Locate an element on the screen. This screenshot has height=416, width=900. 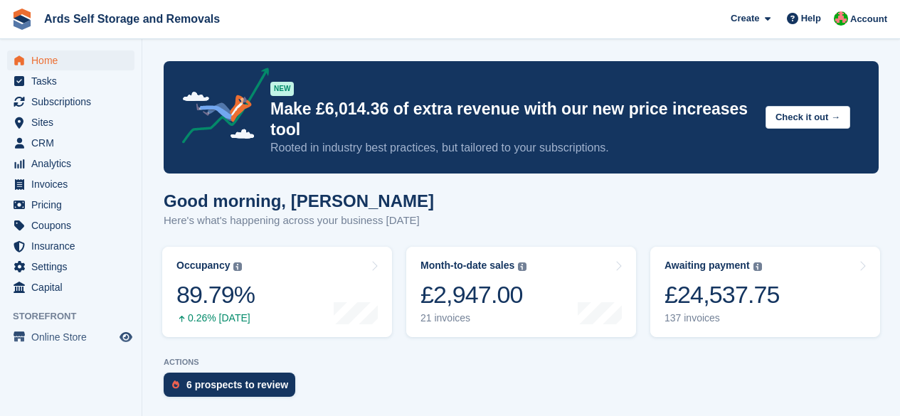
div: 6 prospects to review is located at coordinates (237, 385).